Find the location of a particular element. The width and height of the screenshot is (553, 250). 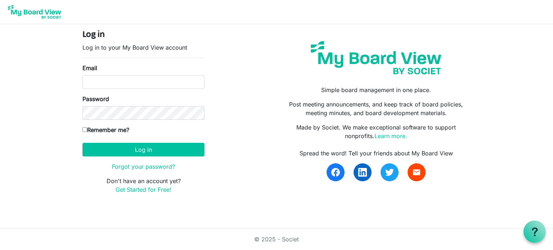

p: Log in to your My Board View account is located at coordinates (143, 48).